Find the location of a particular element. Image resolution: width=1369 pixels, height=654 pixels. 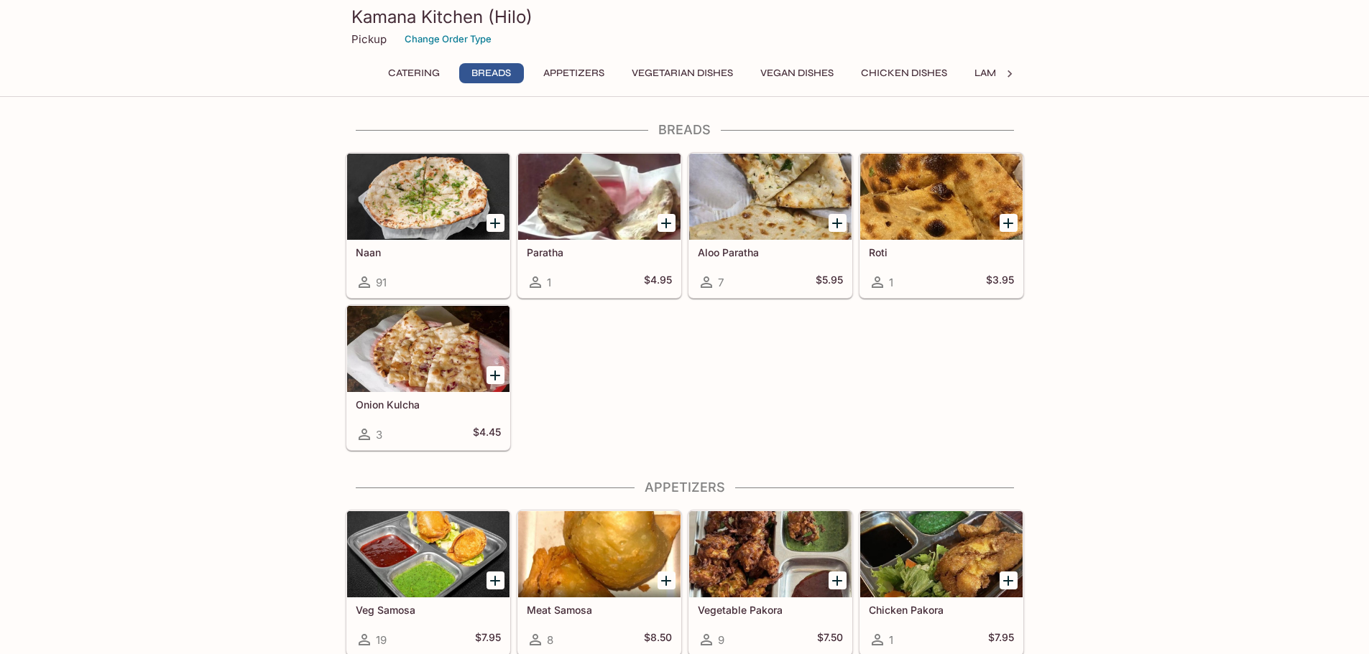

span: 7 is located at coordinates (721, 282).